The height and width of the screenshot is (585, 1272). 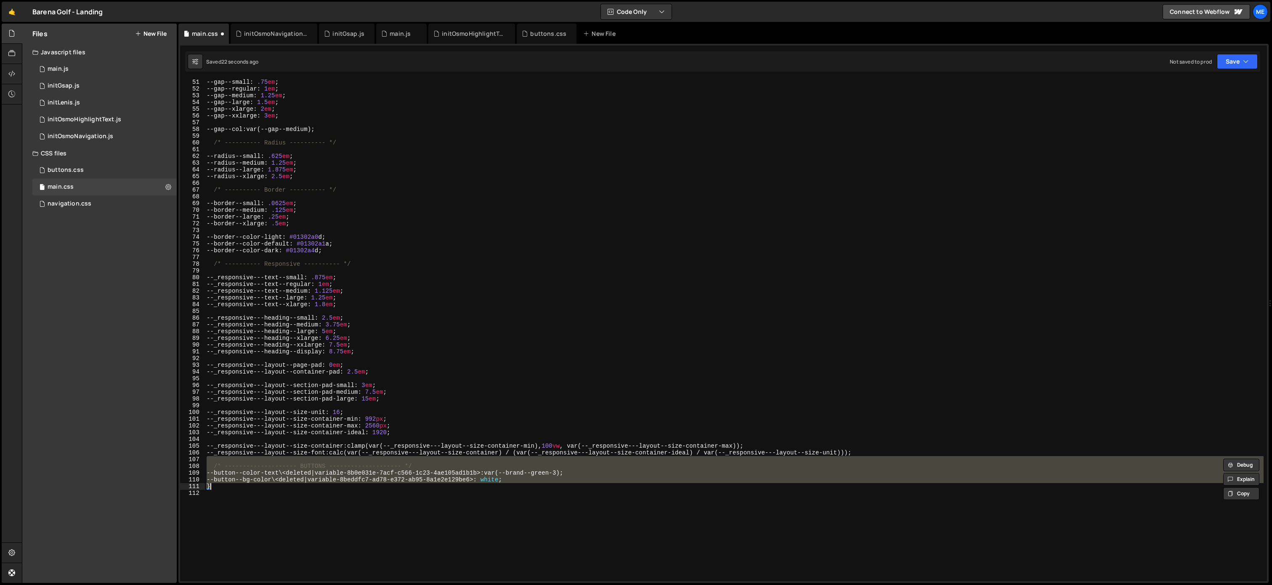 I want to click on div: Barena Golf - Landing, so click(x=67, y=12).